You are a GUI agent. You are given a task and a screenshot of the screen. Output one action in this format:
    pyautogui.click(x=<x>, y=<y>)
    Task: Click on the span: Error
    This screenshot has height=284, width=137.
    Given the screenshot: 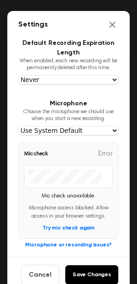 What is the action you would take?
    pyautogui.click(x=106, y=154)
    